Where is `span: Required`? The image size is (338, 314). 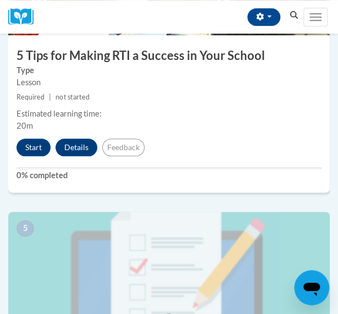 span: Required is located at coordinates (30, 97).